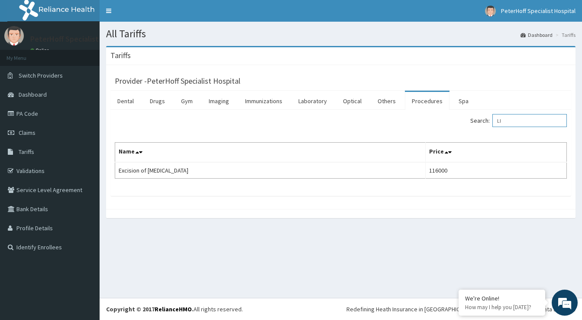  I want to click on p: PeterHoff Specialist Hospital, so click(80, 39).